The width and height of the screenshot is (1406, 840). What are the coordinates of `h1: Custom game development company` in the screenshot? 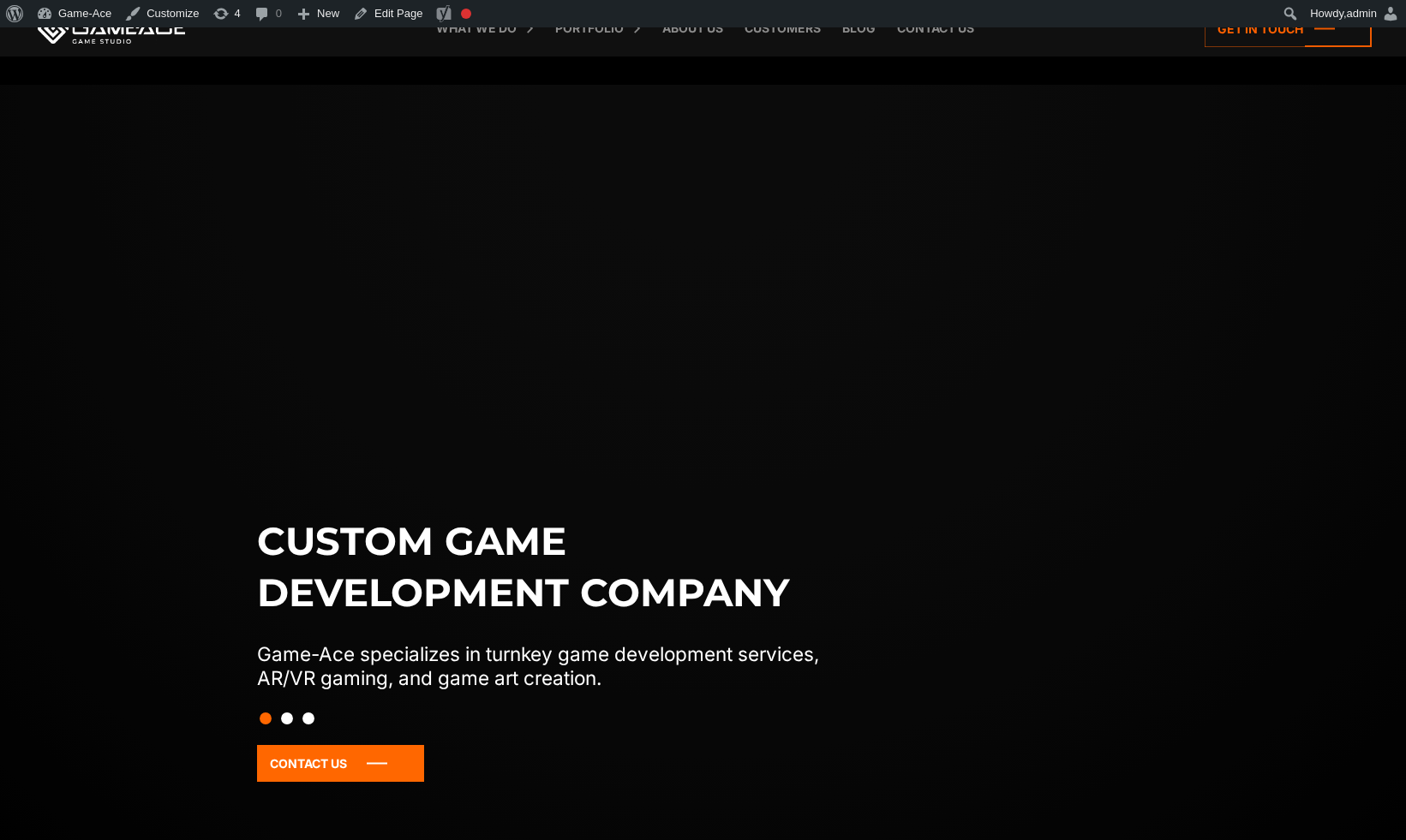 It's located at (556, 567).